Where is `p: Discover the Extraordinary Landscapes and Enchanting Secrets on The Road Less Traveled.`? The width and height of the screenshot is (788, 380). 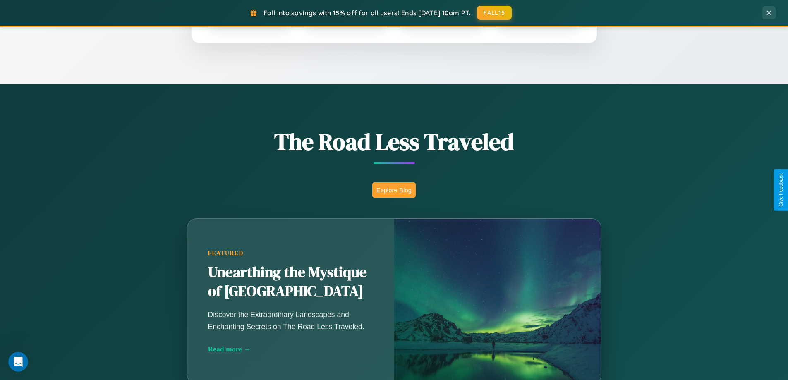
p: Discover the Extraordinary Landscapes and Enchanting Secrets on The Road Less Traveled. is located at coordinates (291, 320).